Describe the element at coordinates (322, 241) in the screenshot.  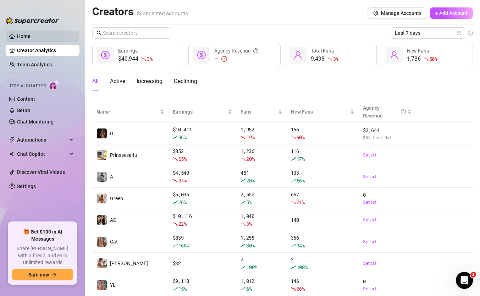
I see `div: 366` at that location.